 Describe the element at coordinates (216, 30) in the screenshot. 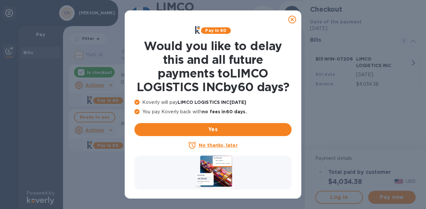

I see `b: Pay in 60` at that location.